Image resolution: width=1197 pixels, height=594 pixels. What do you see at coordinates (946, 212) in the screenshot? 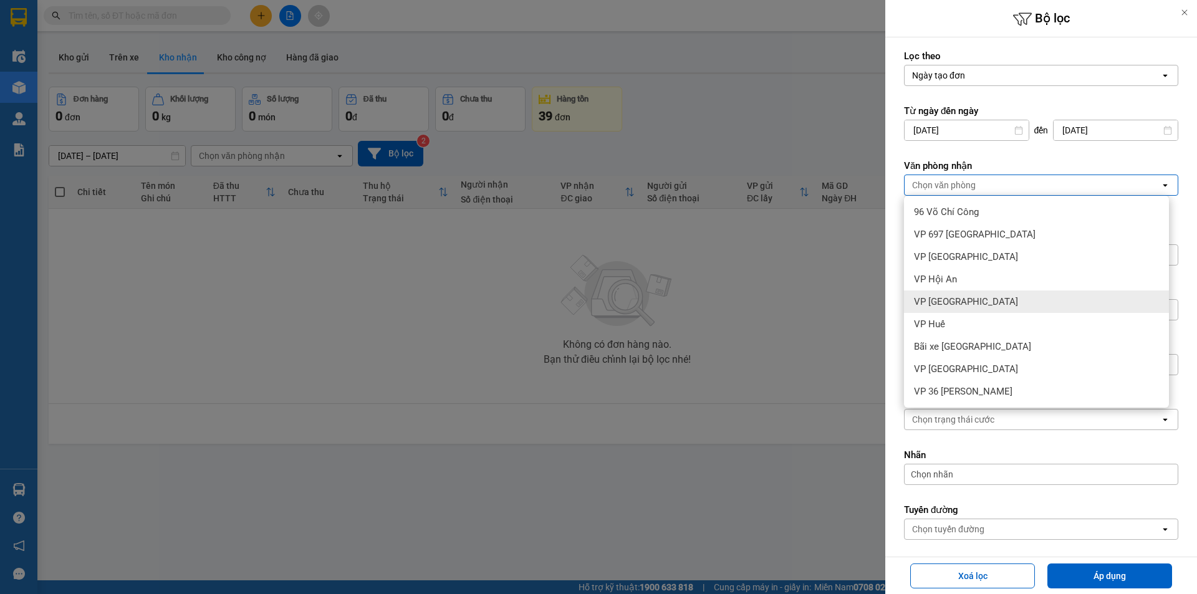
I see `span: 96 Võ Chí Công` at bounding box center [946, 212].